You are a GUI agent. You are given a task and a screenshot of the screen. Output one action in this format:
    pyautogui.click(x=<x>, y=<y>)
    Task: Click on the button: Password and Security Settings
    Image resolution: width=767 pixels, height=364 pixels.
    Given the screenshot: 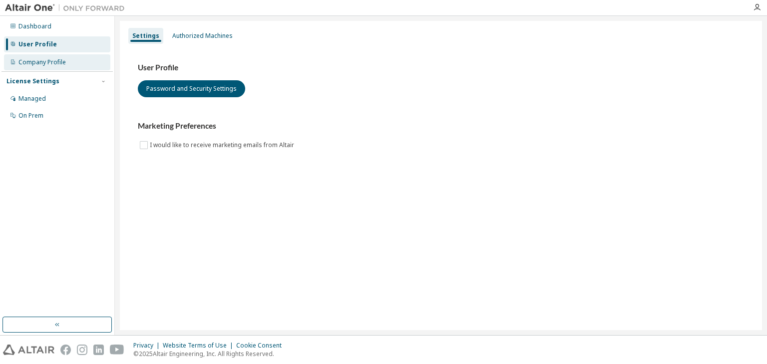 What is the action you would take?
    pyautogui.click(x=191, y=89)
    